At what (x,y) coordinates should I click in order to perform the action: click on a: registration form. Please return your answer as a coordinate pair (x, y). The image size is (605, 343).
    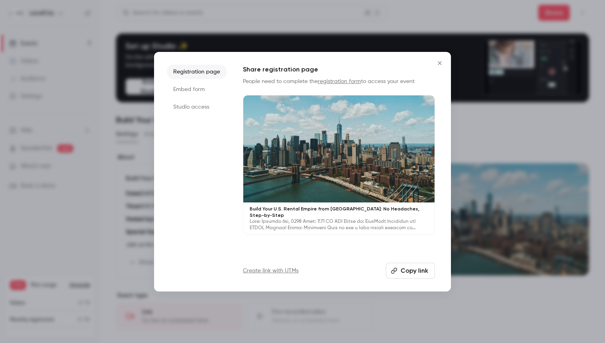
    Looking at the image, I should click on (339, 82).